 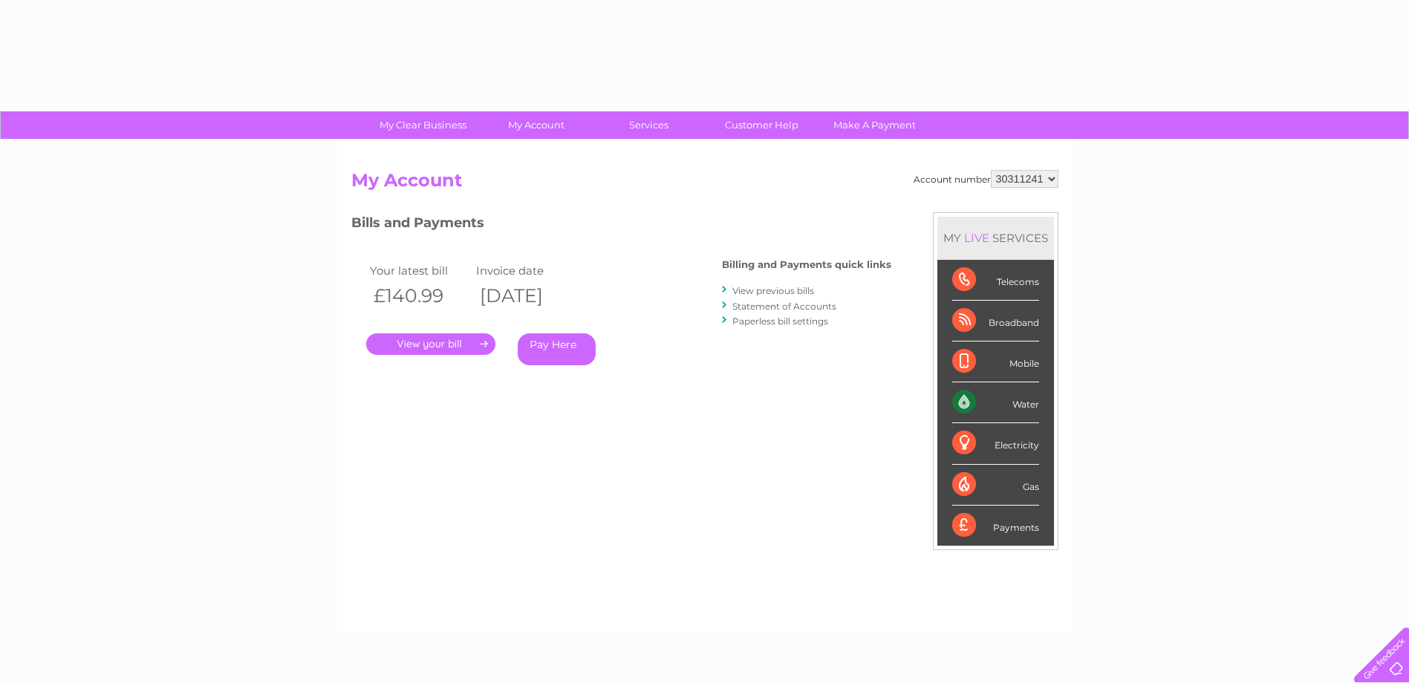 I want to click on h3: Bills and Payments, so click(x=621, y=225).